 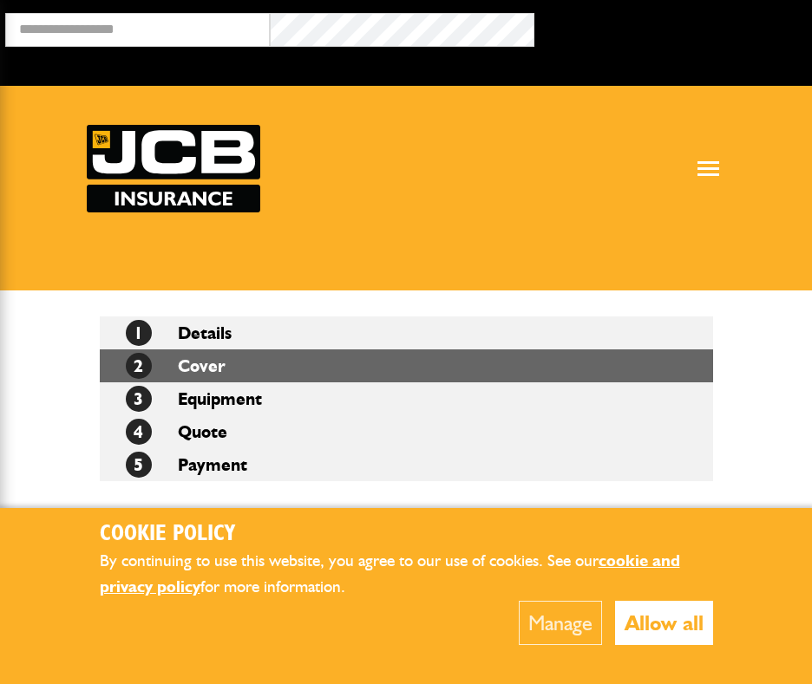 What do you see at coordinates (406, 432) in the screenshot?
I see `li: Quote` at bounding box center [406, 432].